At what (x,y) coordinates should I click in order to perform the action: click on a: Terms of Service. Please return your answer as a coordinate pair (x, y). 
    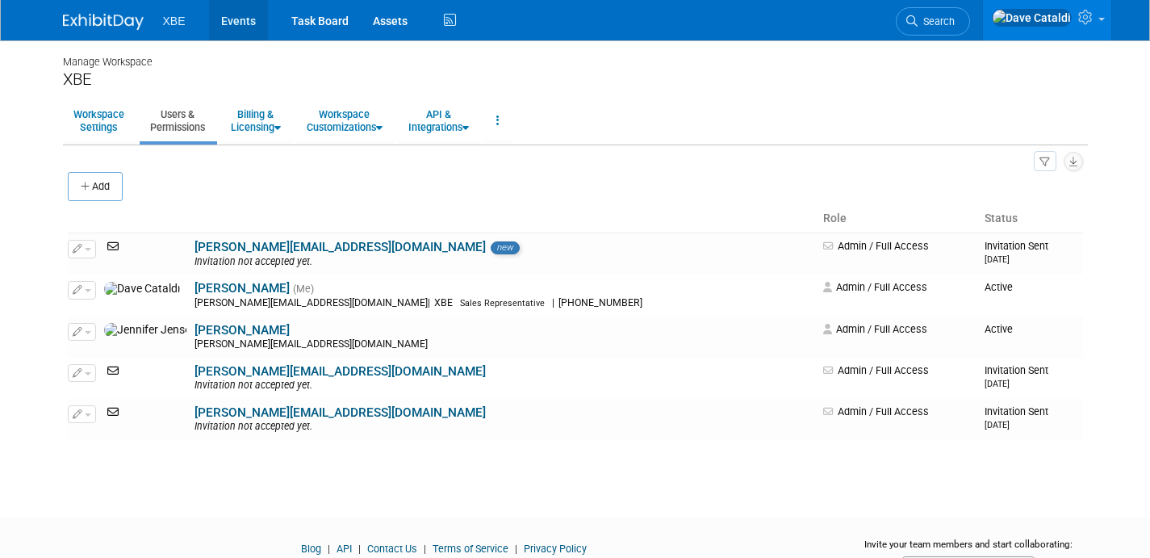
    Looking at the image, I should click on (470, 548).